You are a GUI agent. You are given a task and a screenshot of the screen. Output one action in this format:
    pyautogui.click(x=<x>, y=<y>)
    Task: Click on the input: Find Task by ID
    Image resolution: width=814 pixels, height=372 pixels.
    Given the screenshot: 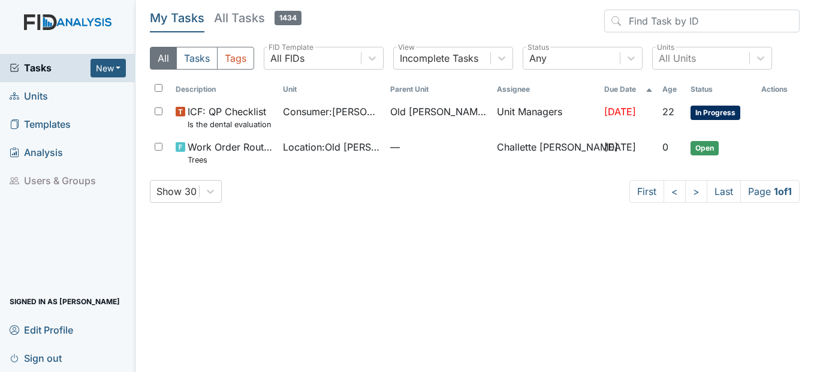 What is the action you would take?
    pyautogui.click(x=702, y=21)
    